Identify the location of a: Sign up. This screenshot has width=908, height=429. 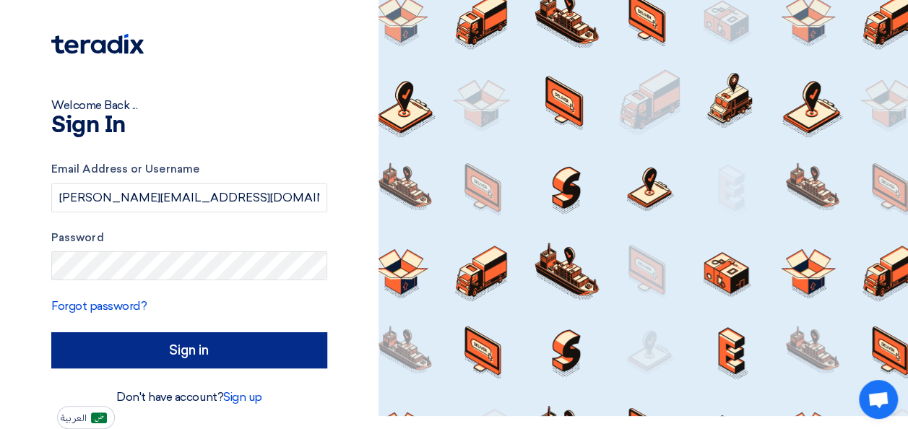
(243, 397).